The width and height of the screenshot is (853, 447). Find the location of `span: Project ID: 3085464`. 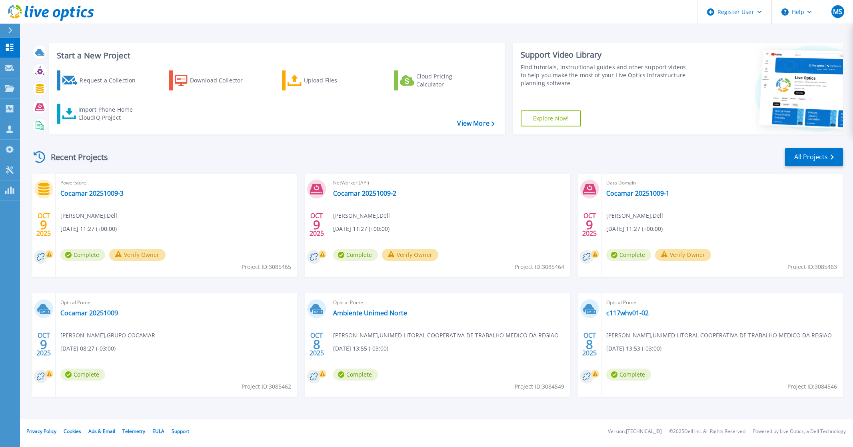

span: Project ID: 3085464 is located at coordinates (540, 267).